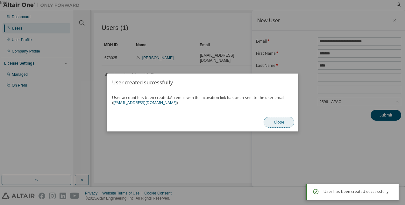  Describe the element at coordinates (203, 82) in the screenshot. I see `h2: User created successfully` at that location.